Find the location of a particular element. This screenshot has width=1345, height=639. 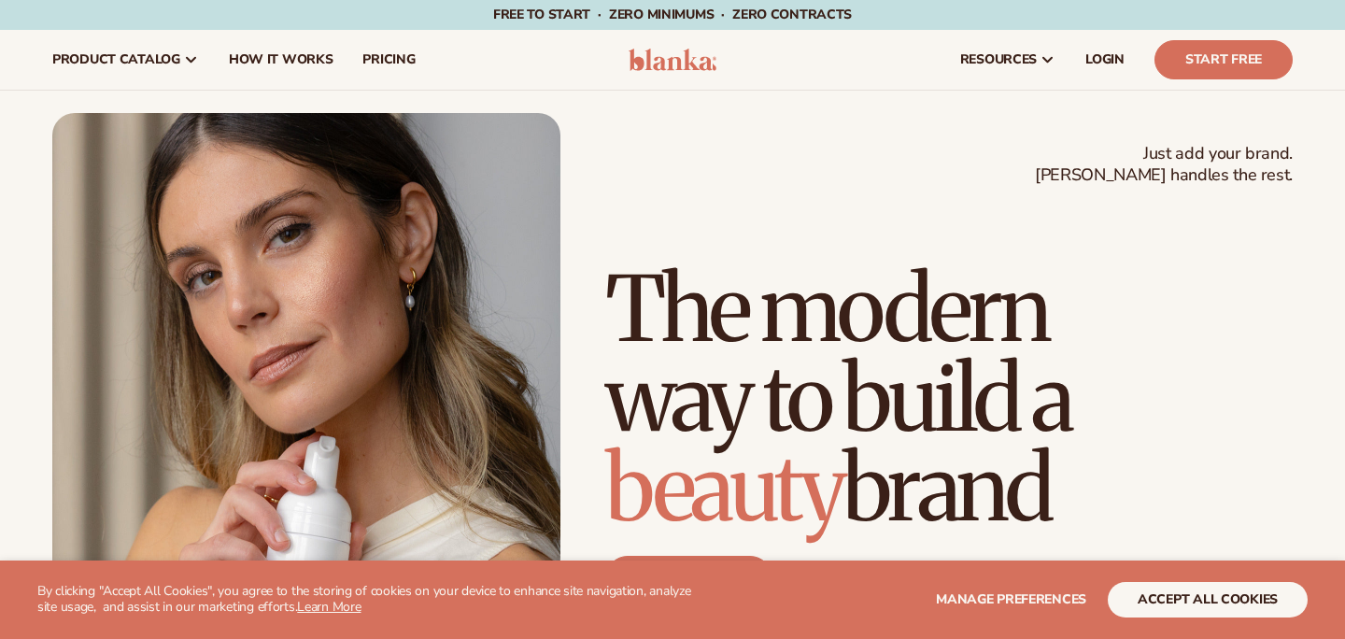

span: product catalog is located at coordinates (116, 60).